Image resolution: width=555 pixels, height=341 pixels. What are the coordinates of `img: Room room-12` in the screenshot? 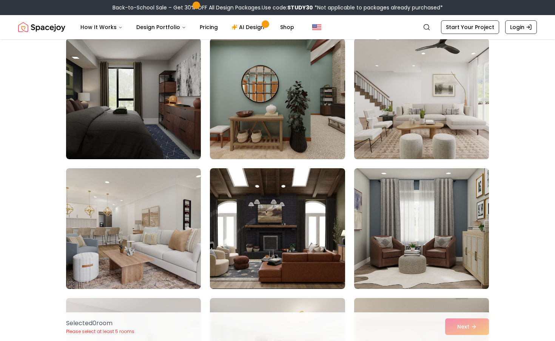 It's located at (422, 229).